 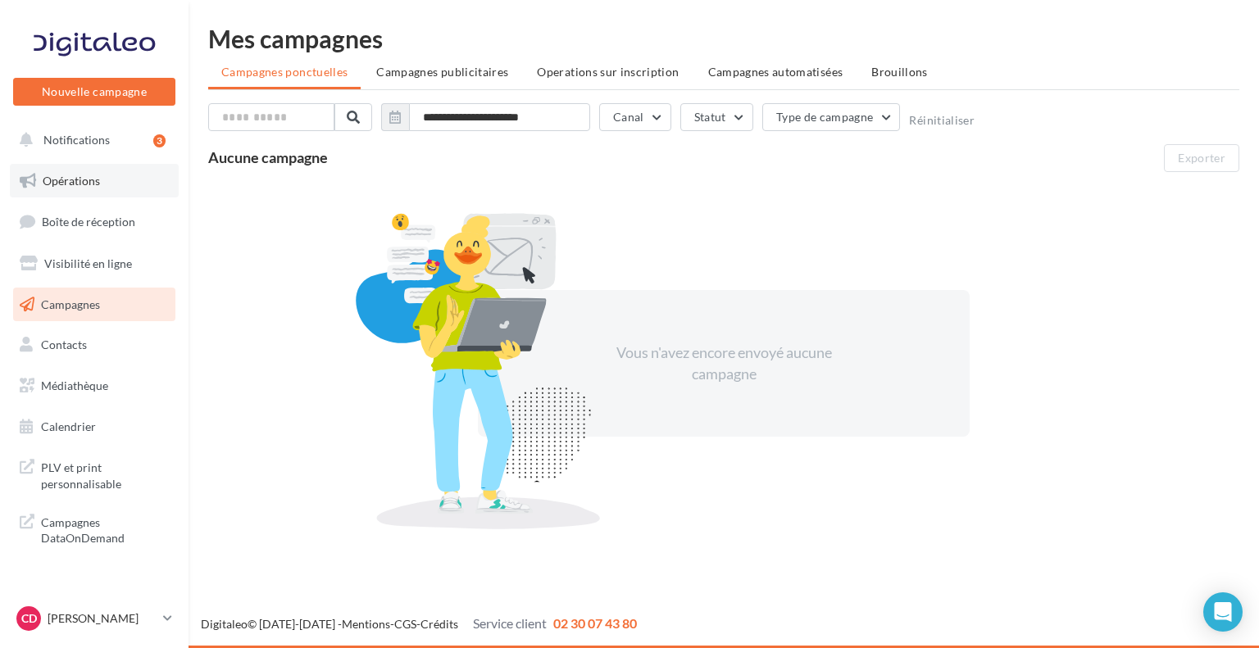 What do you see at coordinates (70, 303) in the screenshot?
I see `span: Campagnes` at bounding box center [70, 303].